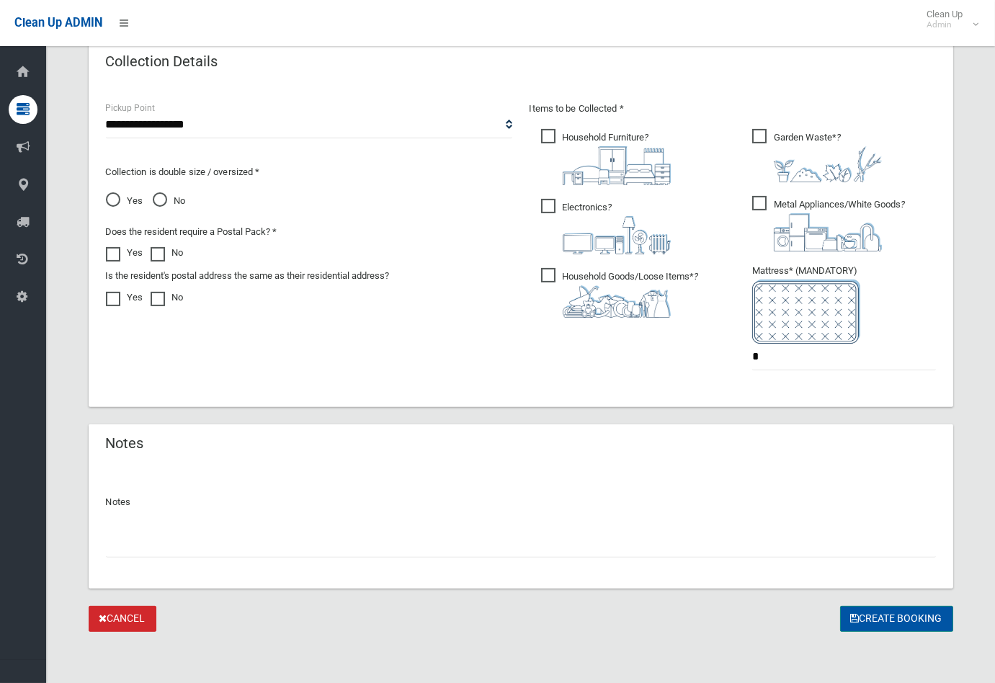 Image resolution: width=995 pixels, height=683 pixels. What do you see at coordinates (733, 109) in the screenshot?
I see `p: Items to be Collected *` at bounding box center [733, 109].